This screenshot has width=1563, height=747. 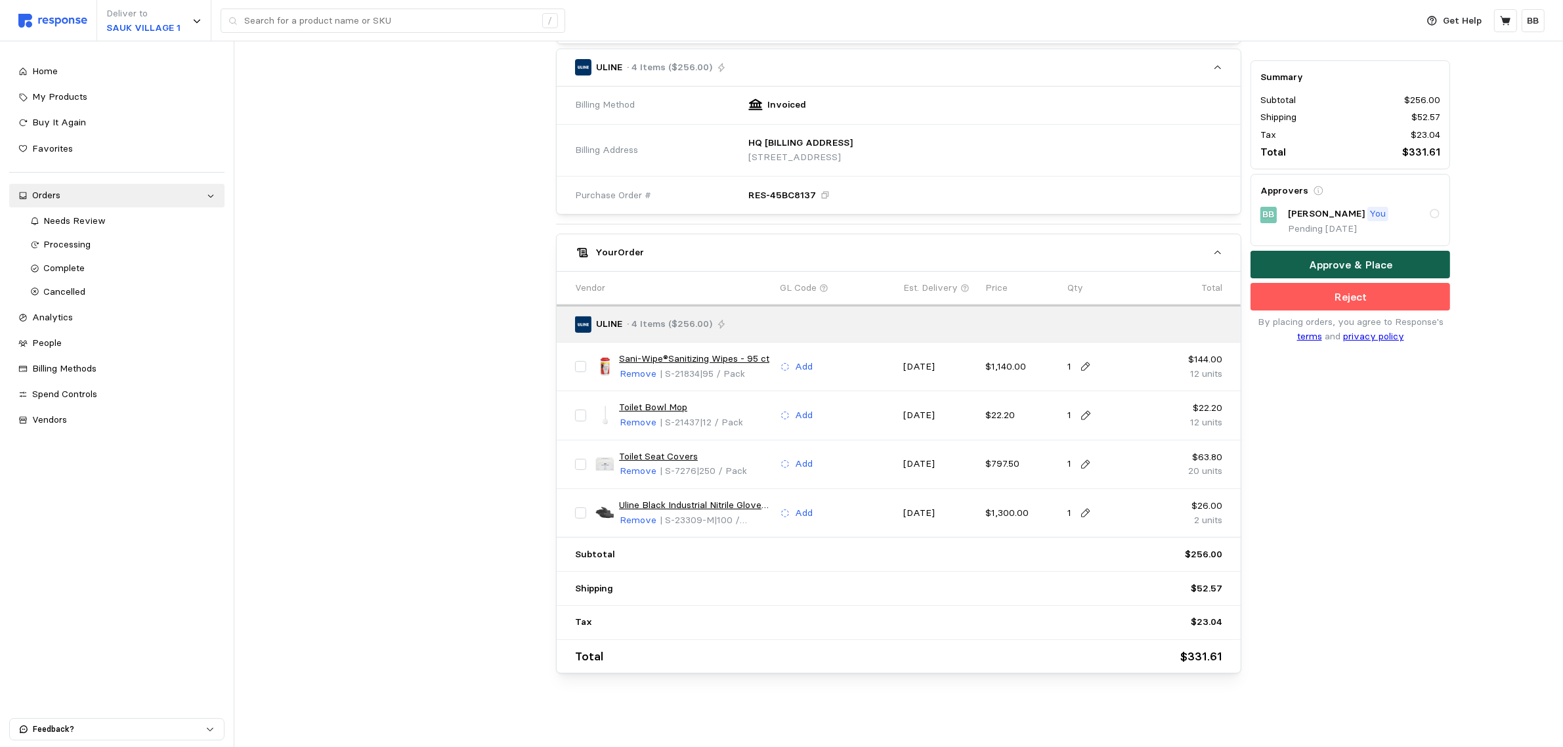 What do you see at coordinates (930, 288) in the screenshot?
I see `p: Est. Delivery` at bounding box center [930, 288].